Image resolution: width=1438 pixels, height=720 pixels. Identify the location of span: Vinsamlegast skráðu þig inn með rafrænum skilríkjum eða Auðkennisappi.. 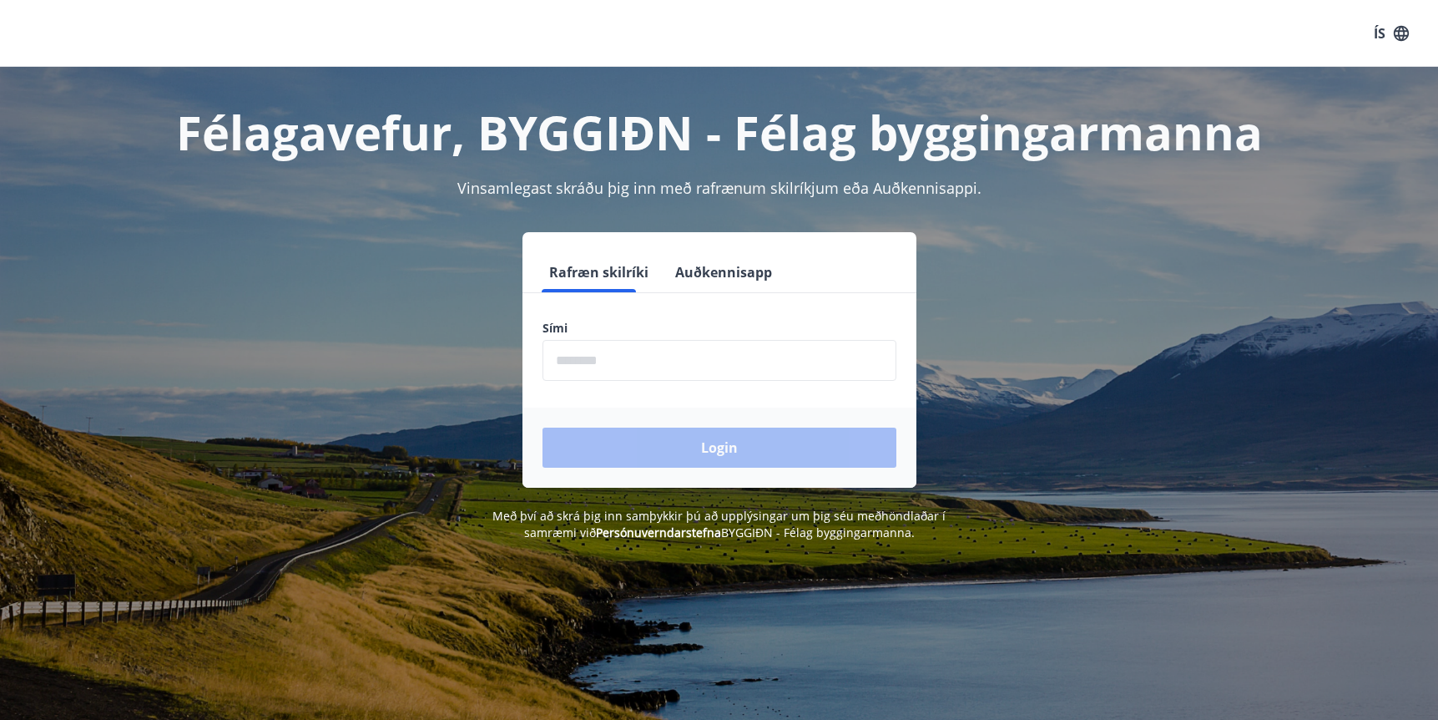
(720, 188).